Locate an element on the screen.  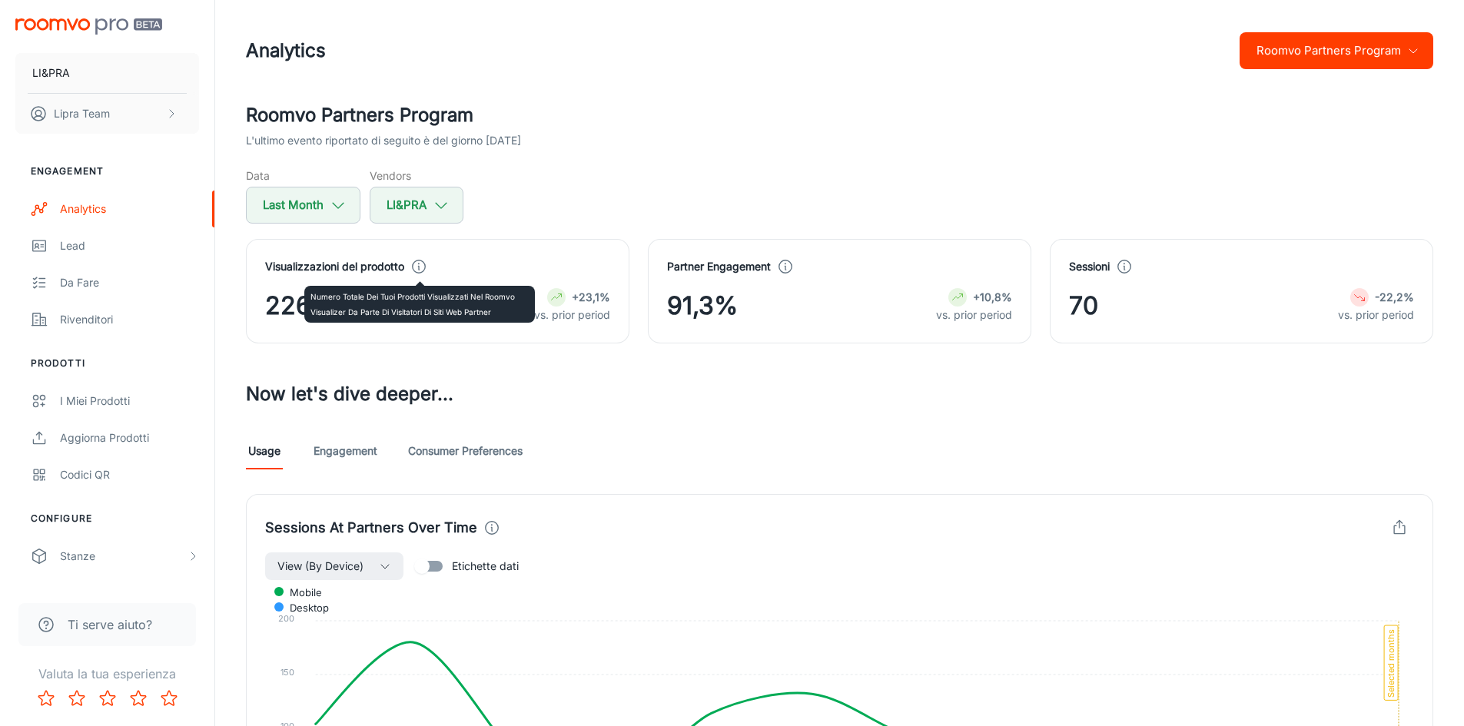
div: Codici QR is located at coordinates (129, 475).